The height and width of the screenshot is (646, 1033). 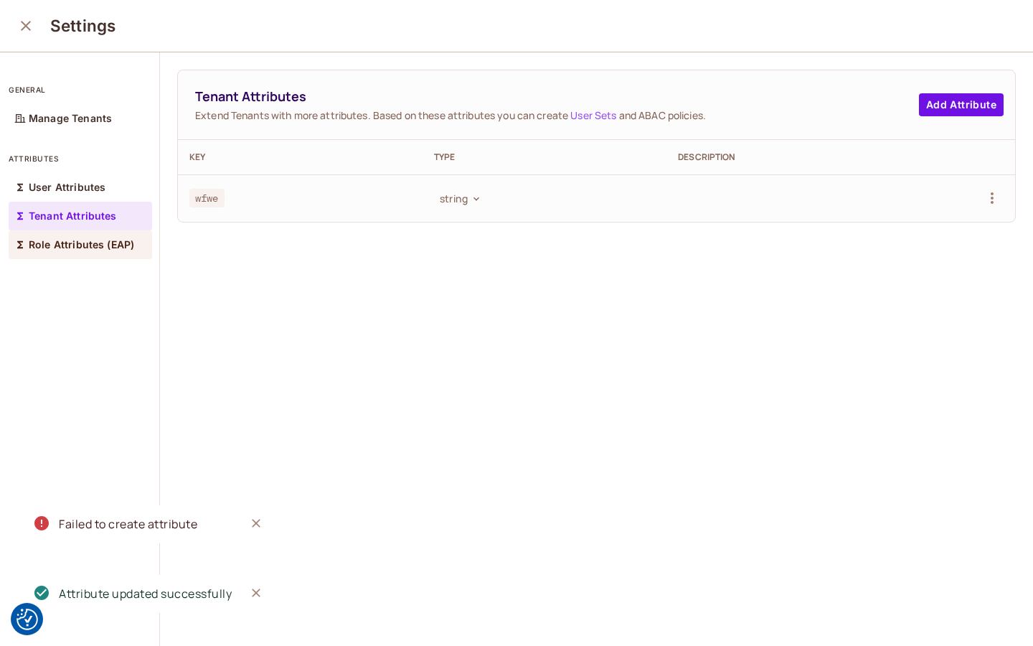 I want to click on p: attributes, so click(x=80, y=159).